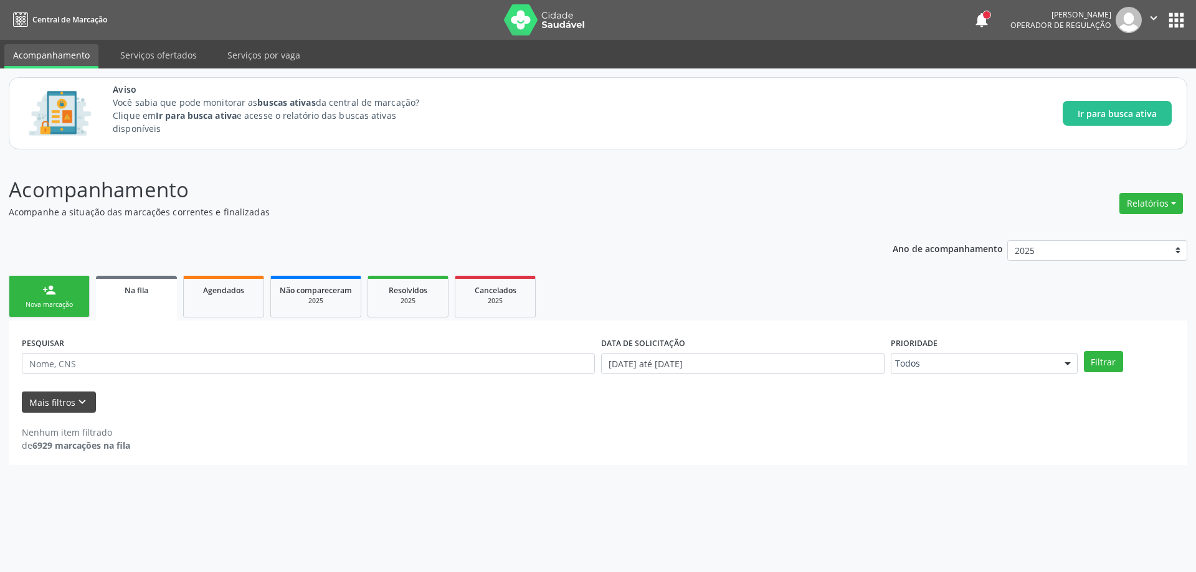  What do you see at coordinates (263, 55) in the screenshot?
I see `a: Serviços por vaga` at bounding box center [263, 55].